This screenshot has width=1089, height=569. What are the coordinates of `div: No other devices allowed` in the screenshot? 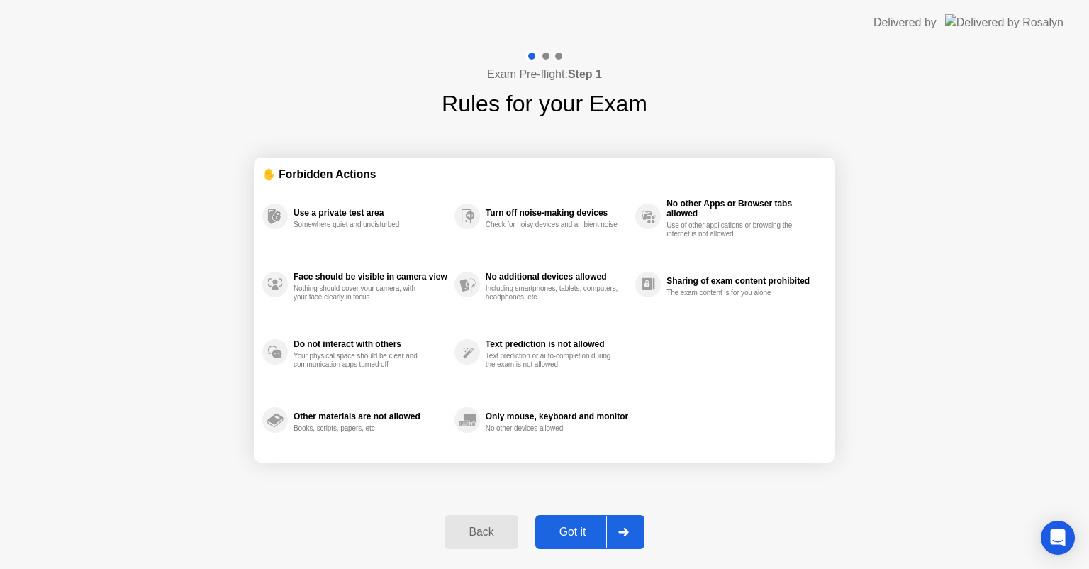 It's located at (552, 428).